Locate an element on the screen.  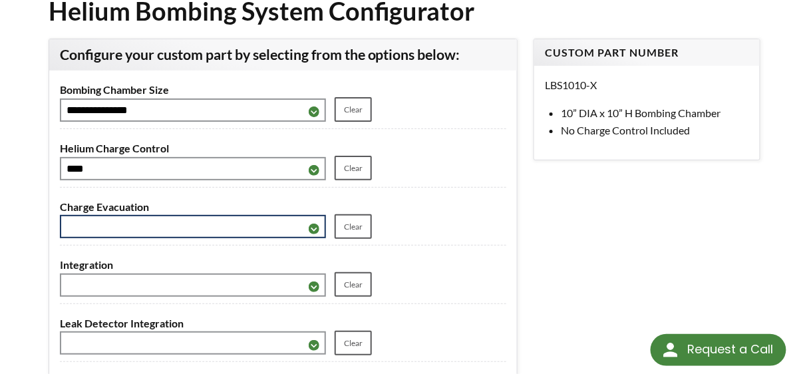
label: Helium Charge Control is located at coordinates (283, 148).